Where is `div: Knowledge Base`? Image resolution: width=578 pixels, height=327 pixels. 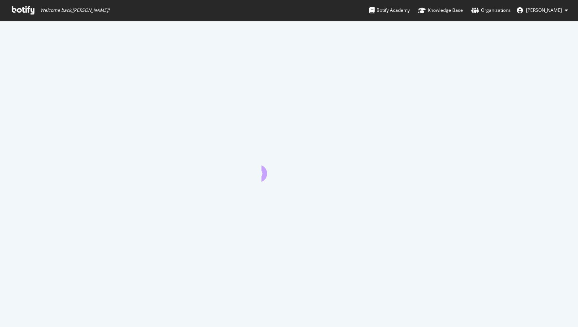
div: Knowledge Base is located at coordinates (440, 10).